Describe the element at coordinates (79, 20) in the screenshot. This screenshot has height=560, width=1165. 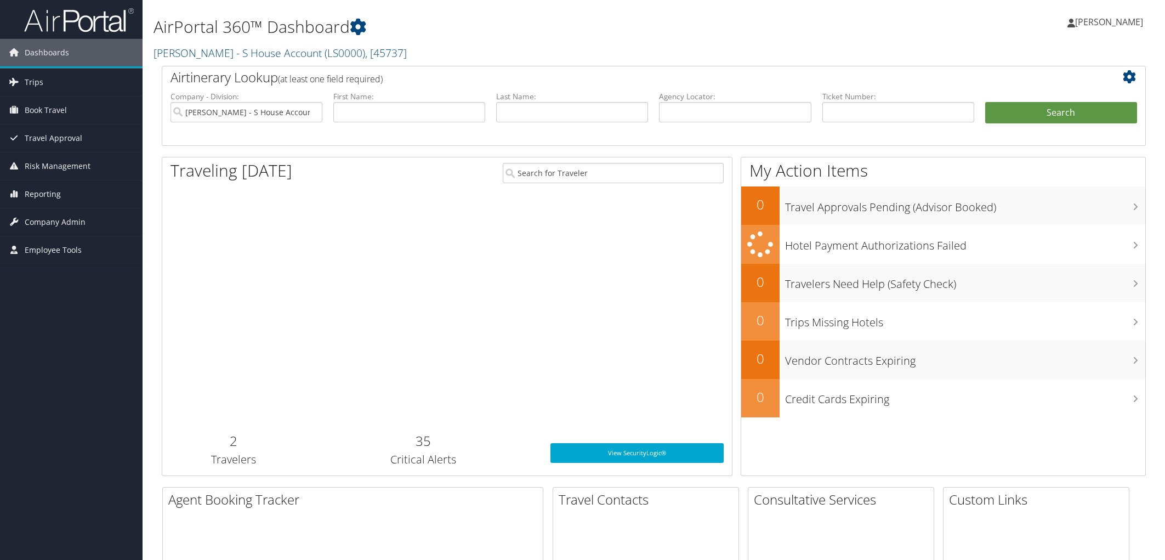
I see `img: airportal-logo.png` at that location.